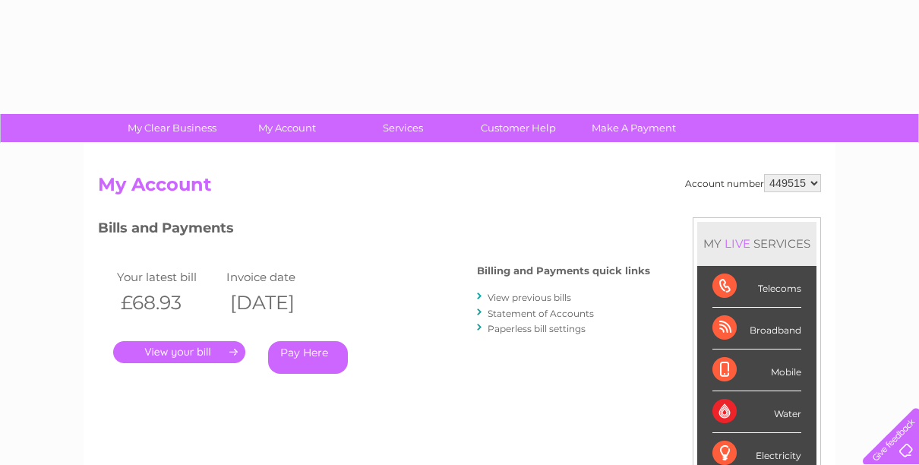  What do you see at coordinates (541, 313) in the screenshot?
I see `a: Statement of Accounts` at bounding box center [541, 313].